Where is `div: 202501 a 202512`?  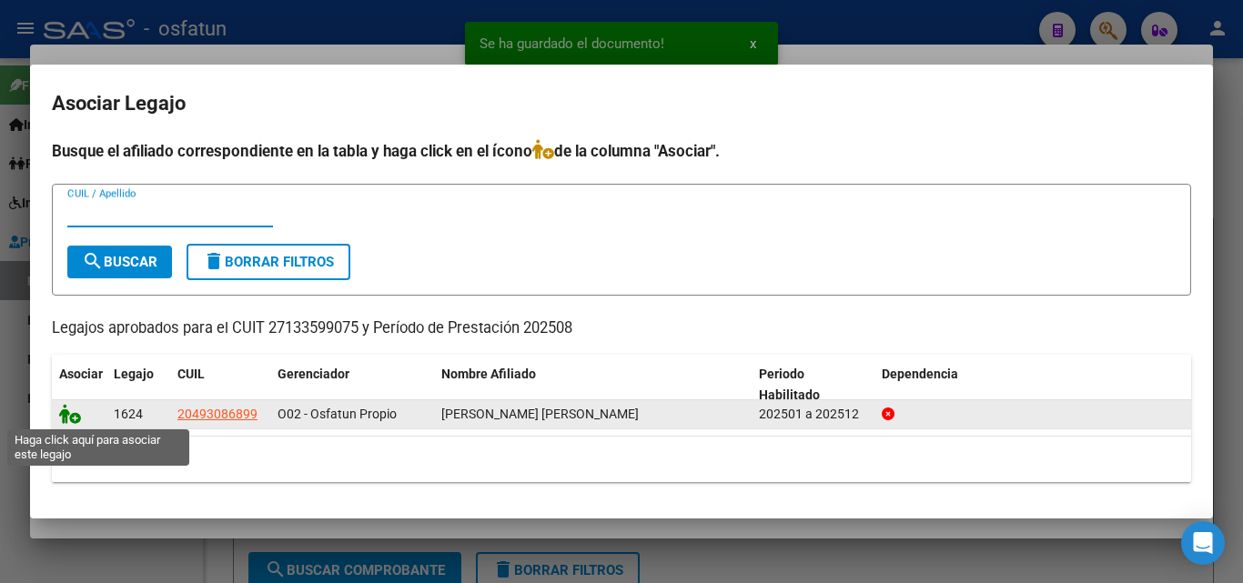
div: 202501 a 202512 is located at coordinates (813, 414).